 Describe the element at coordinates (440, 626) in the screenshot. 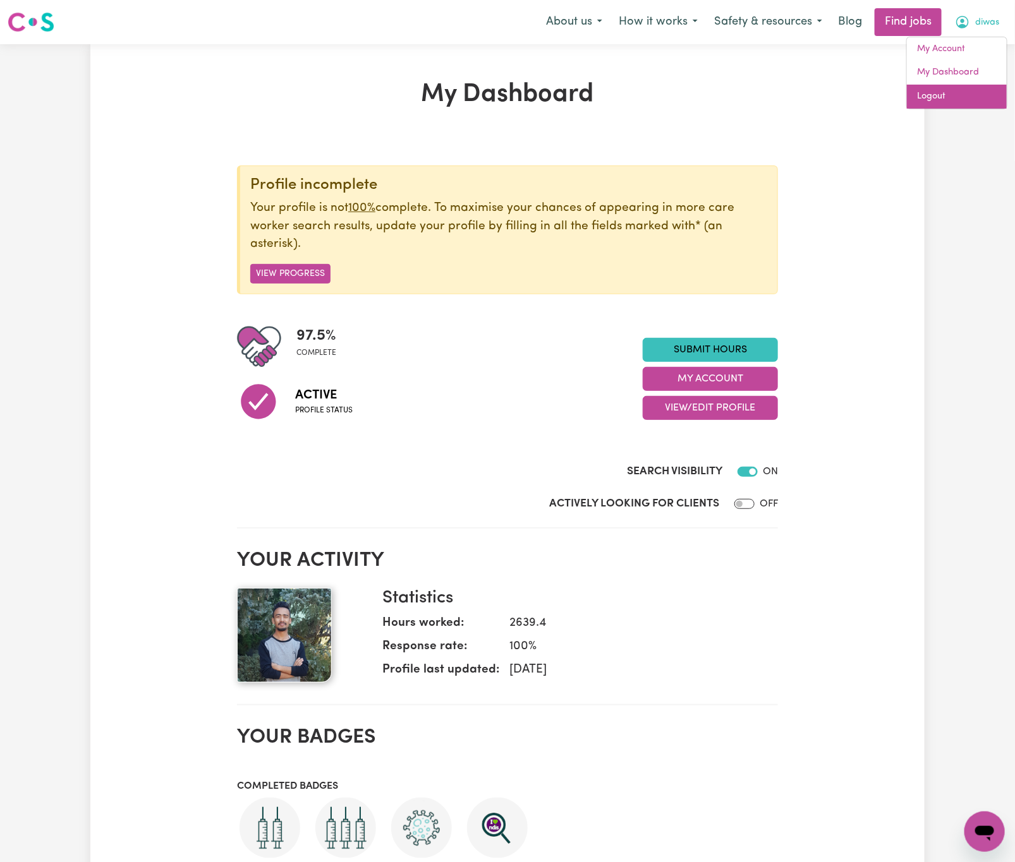

I see `dt: Hours worked:` at that location.